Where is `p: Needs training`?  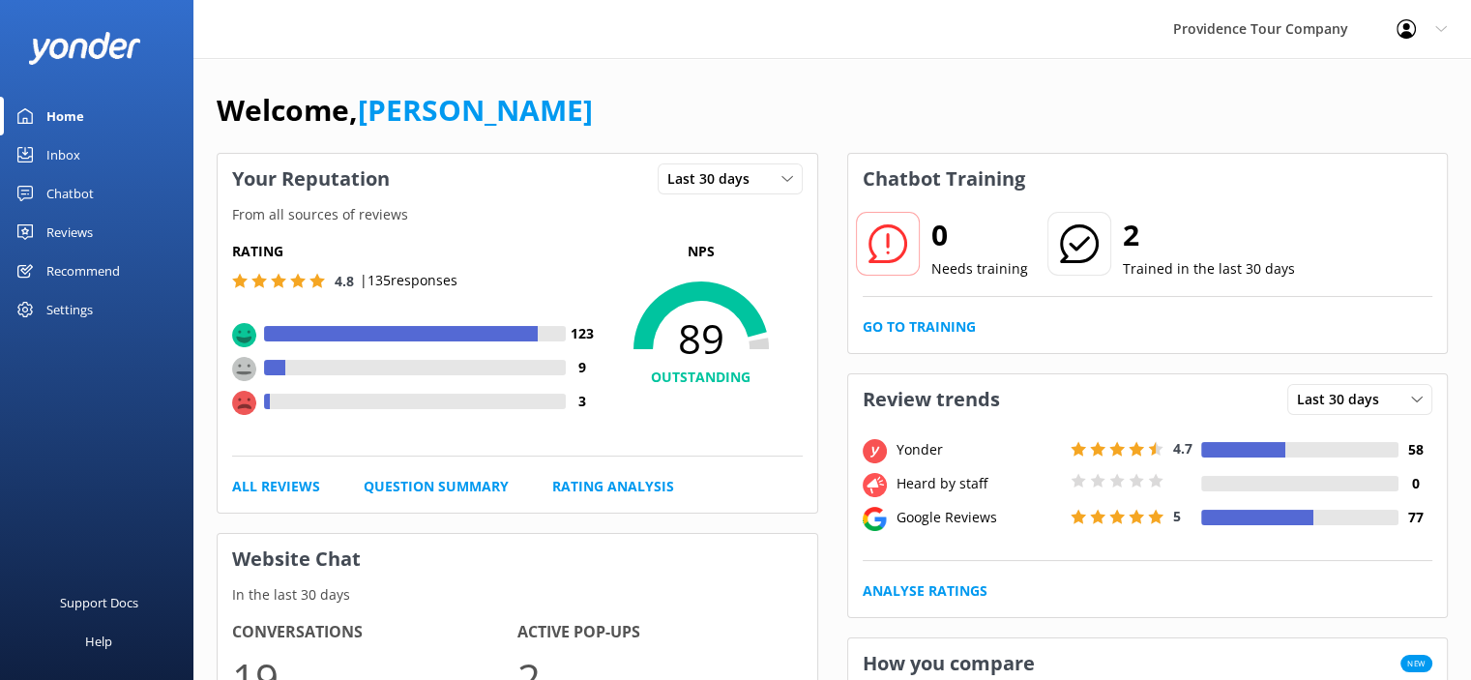
p: Needs training is located at coordinates (980, 269).